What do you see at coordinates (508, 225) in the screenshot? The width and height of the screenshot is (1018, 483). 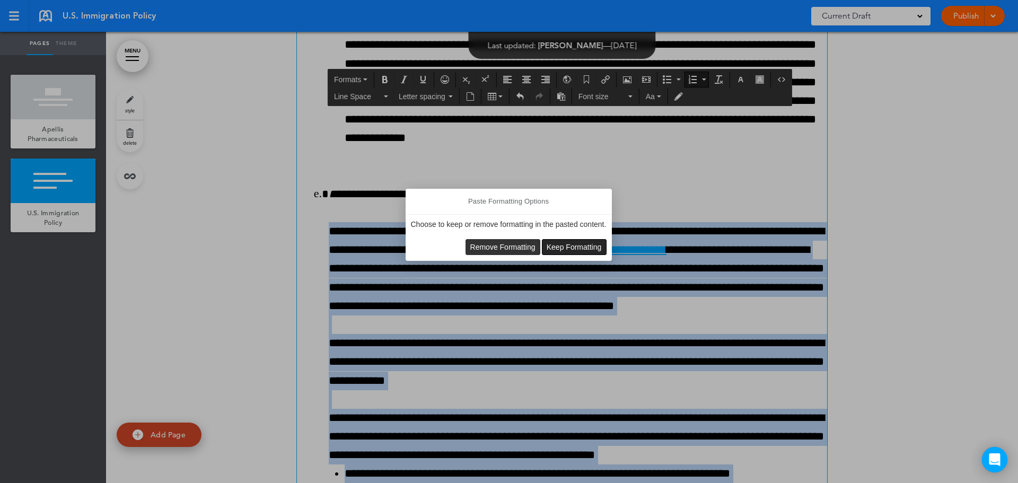 I see `div: Paste Formatting Options` at bounding box center [508, 225].